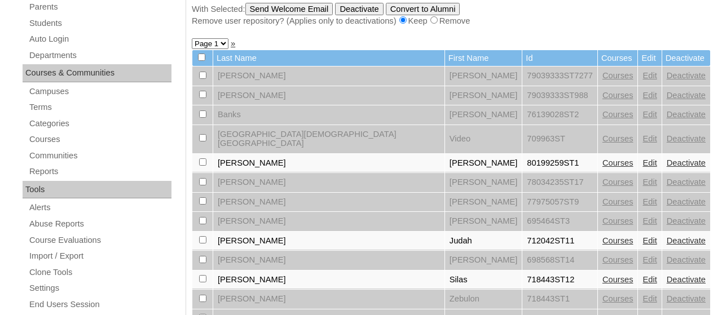 Image resolution: width=722 pixels, height=315 pixels. What do you see at coordinates (100, 224) in the screenshot?
I see `a: Abuse Reports` at bounding box center [100, 224].